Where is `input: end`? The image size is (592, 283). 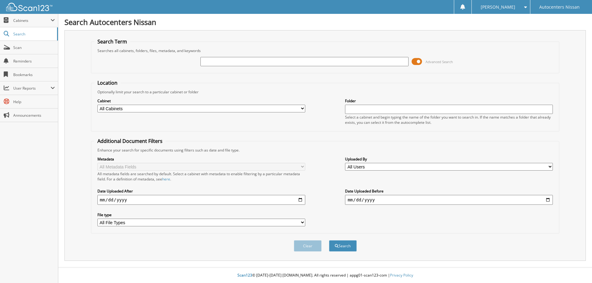 input: end is located at coordinates (449, 200).